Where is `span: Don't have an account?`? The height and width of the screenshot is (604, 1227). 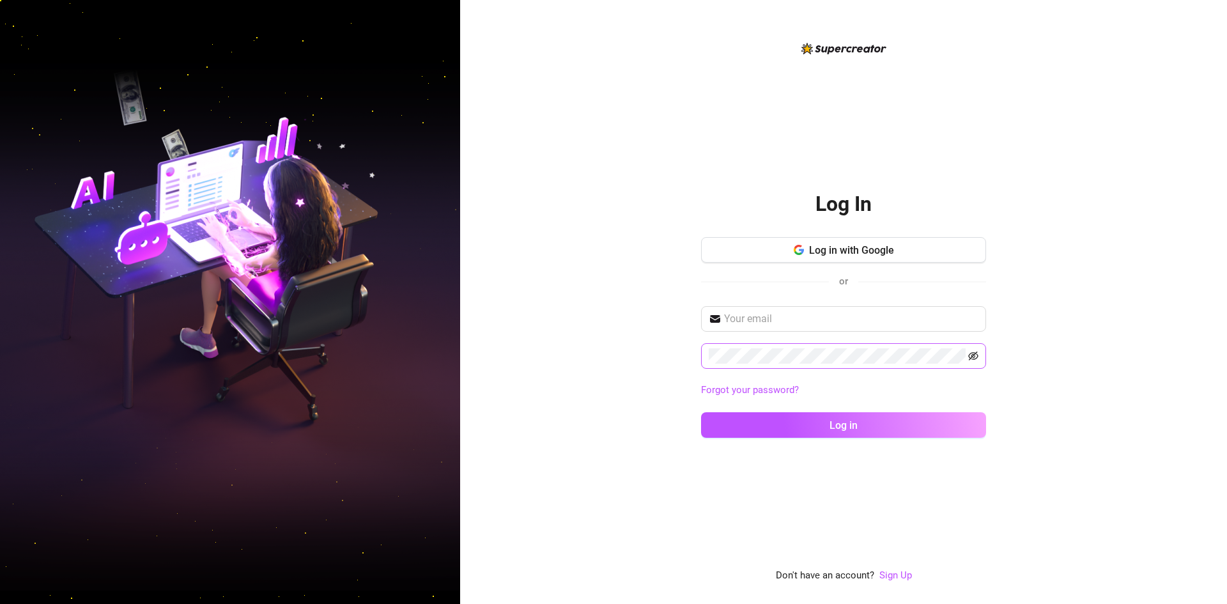
span: Don't have an account? is located at coordinates (825, 576).